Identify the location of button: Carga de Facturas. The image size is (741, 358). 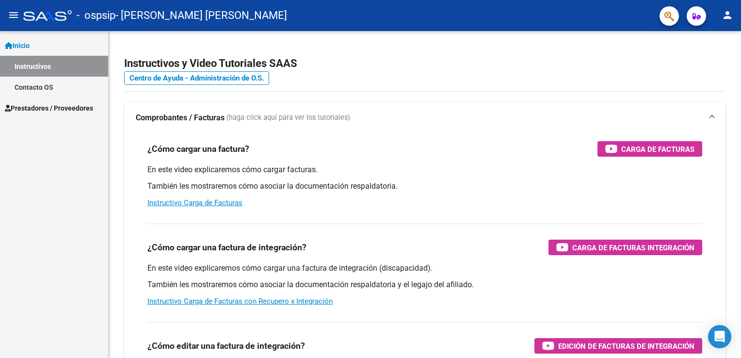
(650, 149).